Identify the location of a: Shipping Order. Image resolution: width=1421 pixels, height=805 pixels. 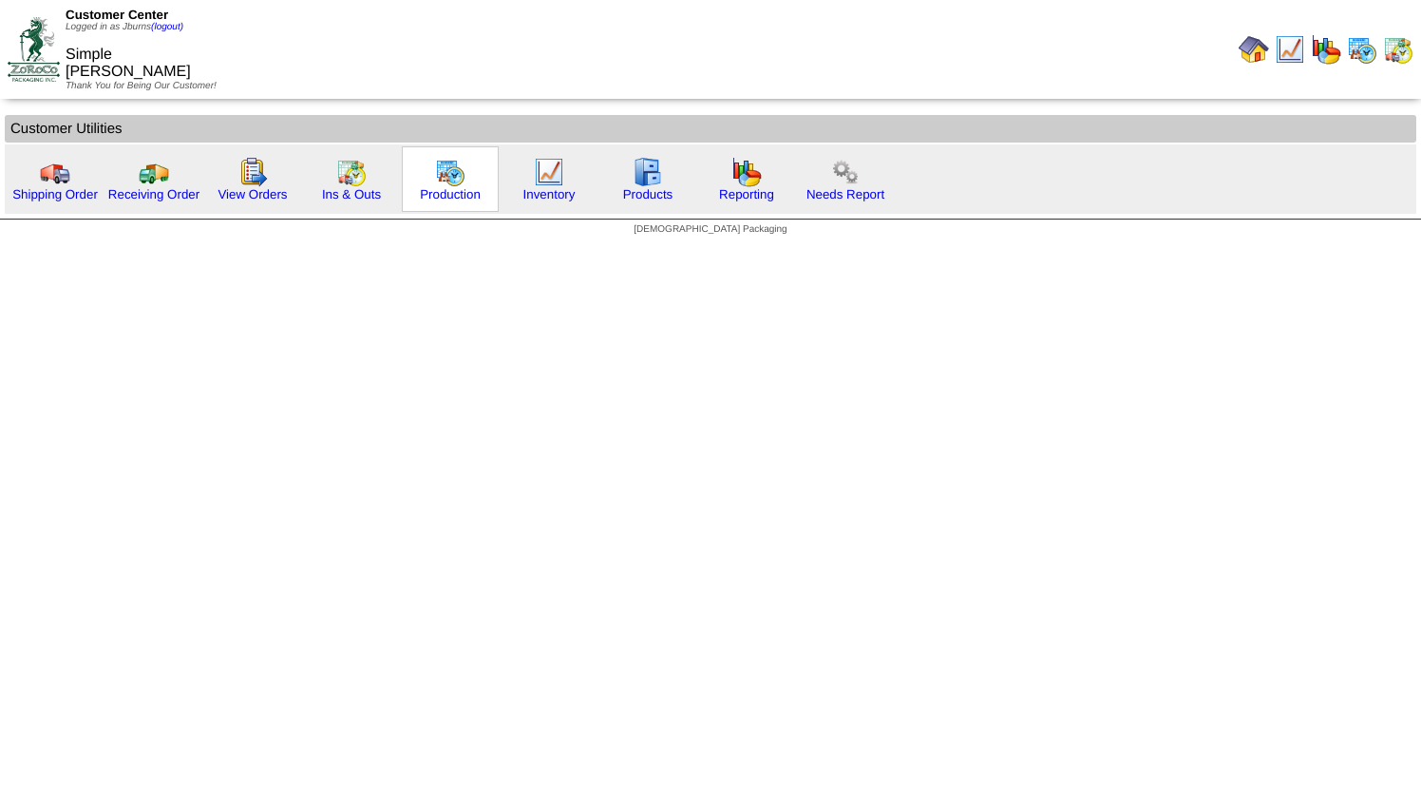
(55, 194).